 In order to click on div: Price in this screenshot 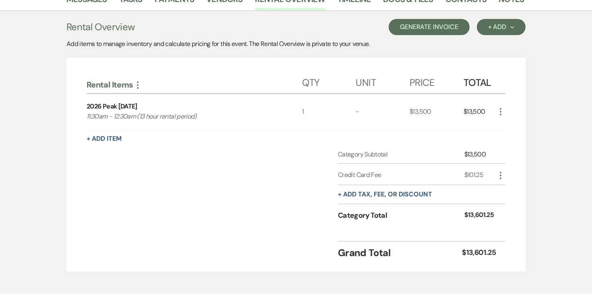, I will do `click(437, 81)`.